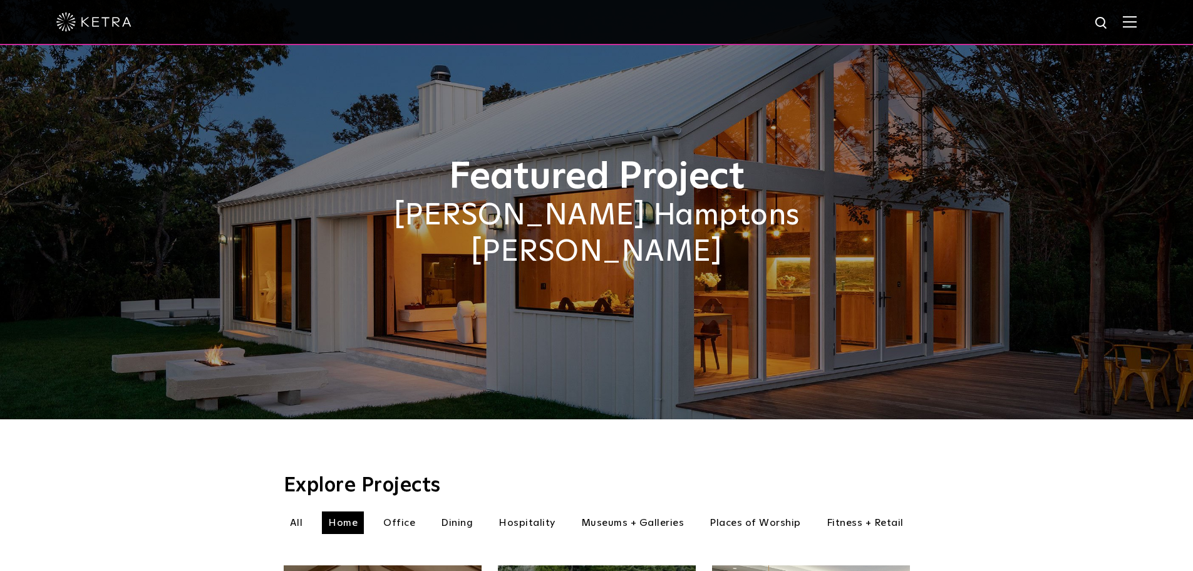  Describe the element at coordinates (1130, 21) in the screenshot. I see `img: Hamburger%20Nav.svg` at that location.